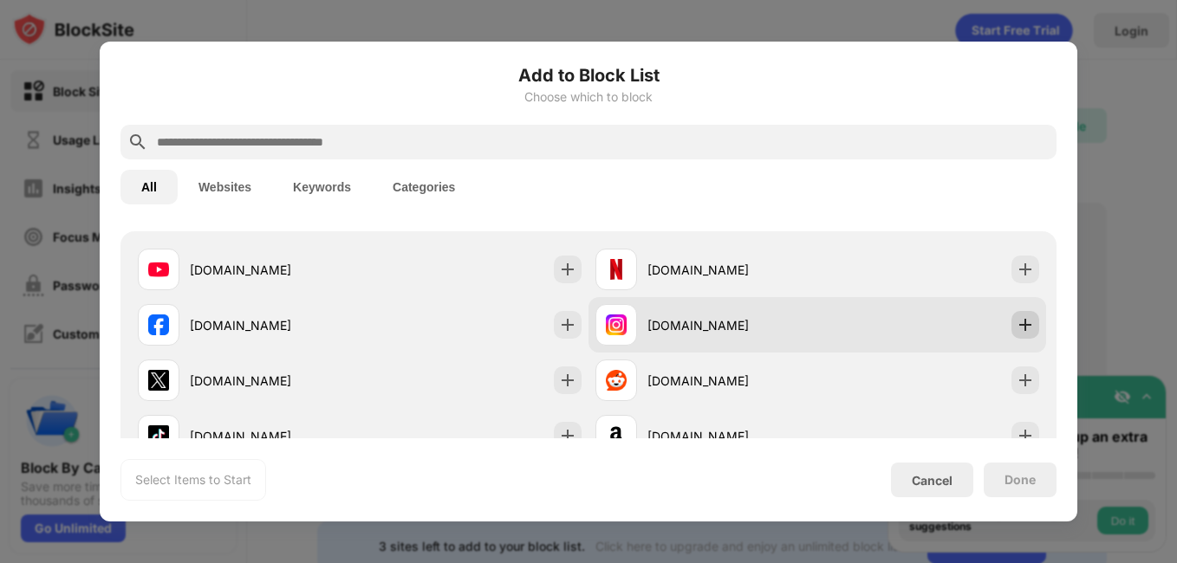 This screenshot has width=1177, height=563. I want to click on div: Select Items to Start, so click(193, 480).